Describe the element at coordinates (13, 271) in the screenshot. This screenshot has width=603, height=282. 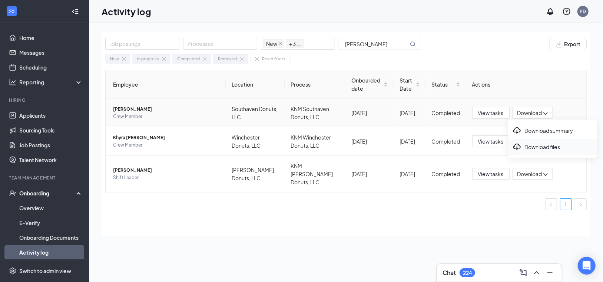
I see `svg: Settings` at that location.